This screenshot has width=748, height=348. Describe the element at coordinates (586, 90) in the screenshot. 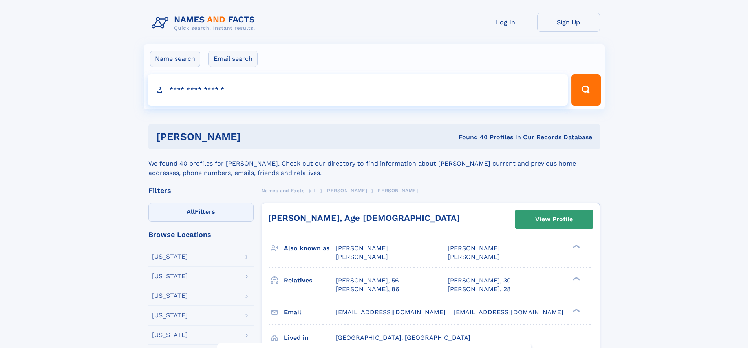

I see `button: Search Button` at that location.